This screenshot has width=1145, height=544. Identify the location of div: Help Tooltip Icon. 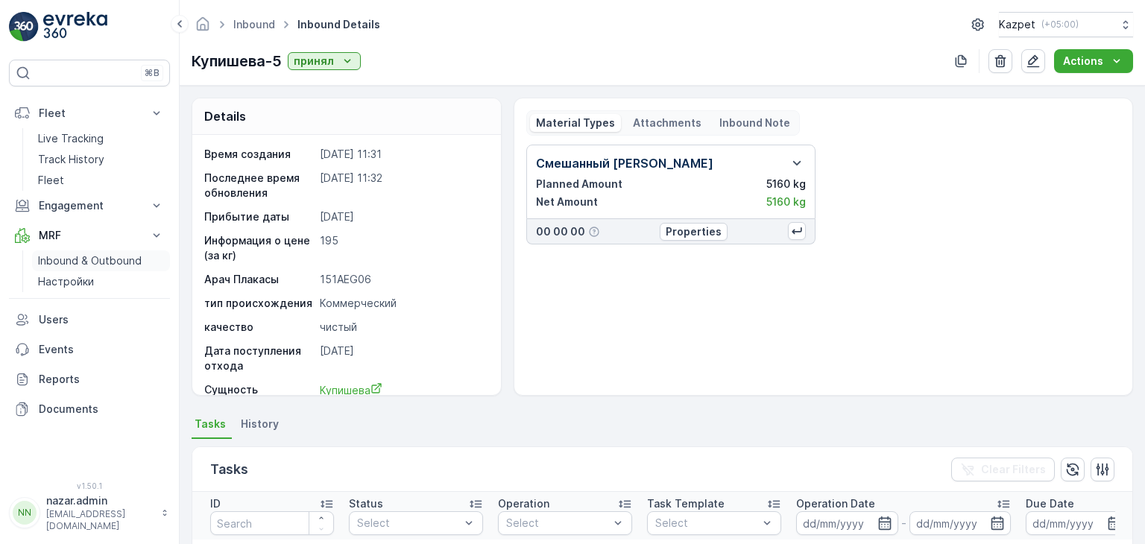
(594, 232).